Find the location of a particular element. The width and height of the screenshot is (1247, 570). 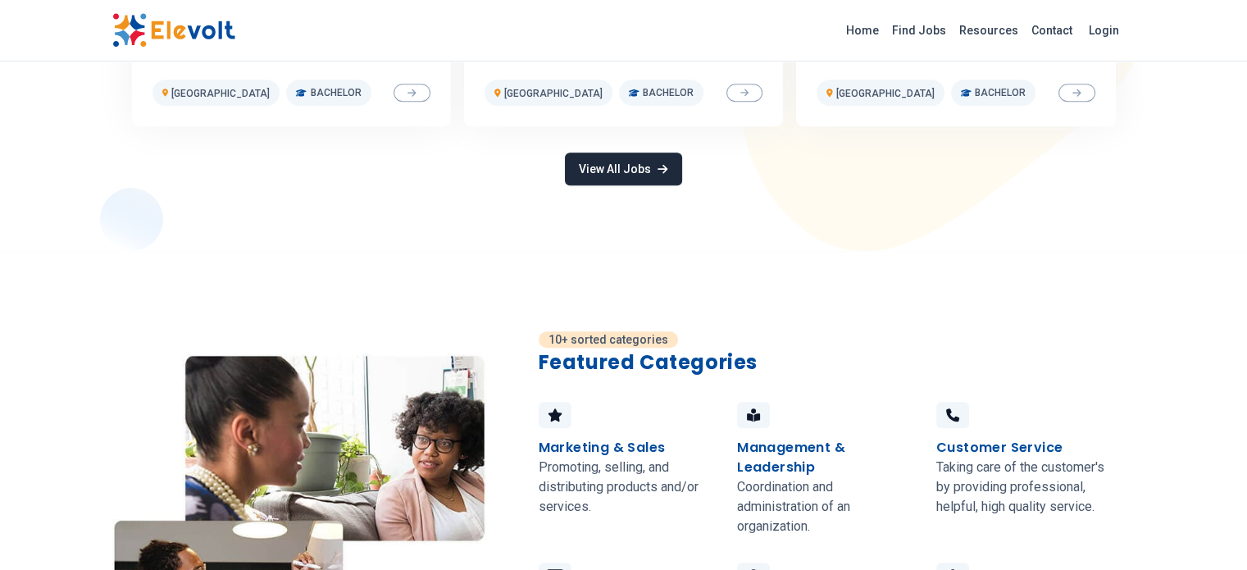

img: Elevolt is located at coordinates (174, 30).